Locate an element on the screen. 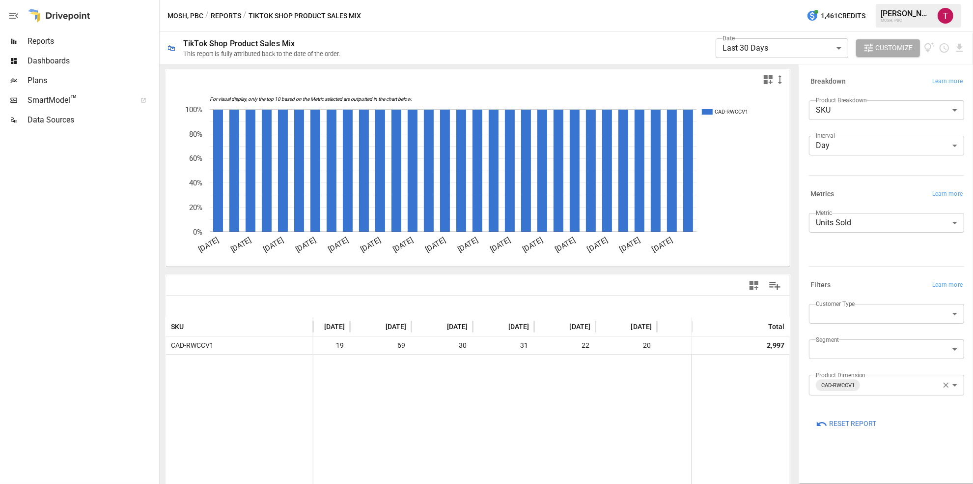  span: 10 is located at coordinates (688, 345).